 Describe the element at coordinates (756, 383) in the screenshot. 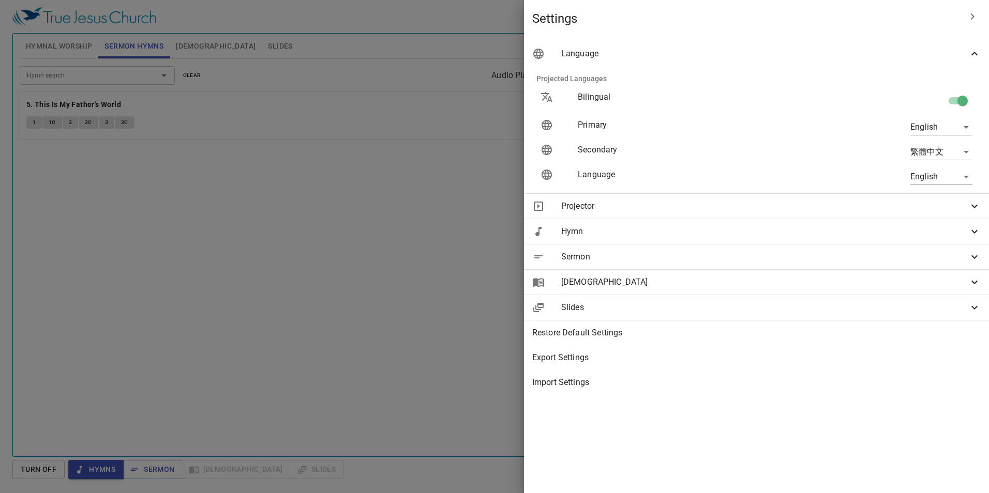

I see `span: Import Settings` at that location.